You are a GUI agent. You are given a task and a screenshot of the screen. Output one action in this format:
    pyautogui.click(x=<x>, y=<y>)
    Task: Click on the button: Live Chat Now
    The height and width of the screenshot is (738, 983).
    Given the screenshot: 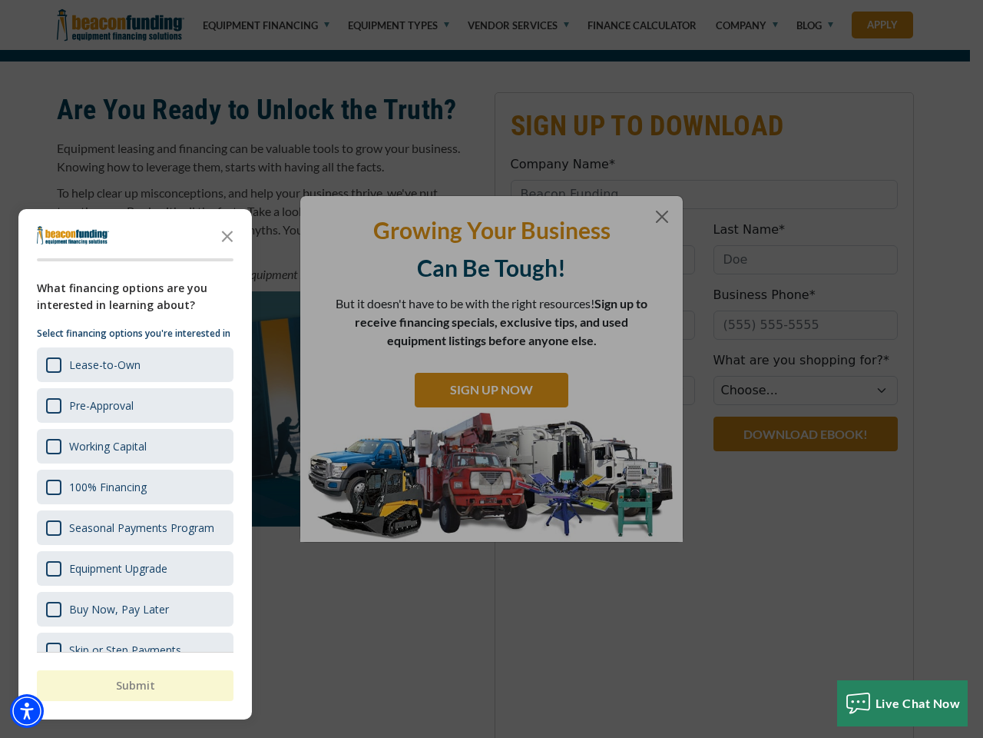 What is the action you would take?
    pyautogui.click(x=903, y=703)
    